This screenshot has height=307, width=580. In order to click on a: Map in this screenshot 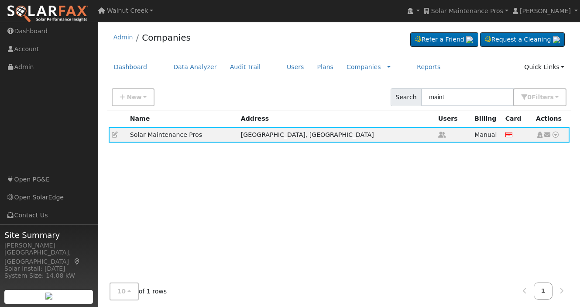, I will do `click(77, 261)`.